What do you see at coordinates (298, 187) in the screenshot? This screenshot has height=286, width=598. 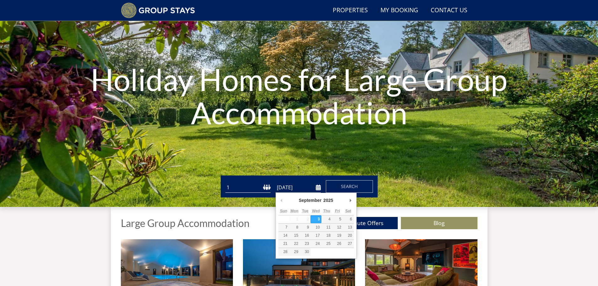 I see `input: Arrival Date` at bounding box center [298, 187].